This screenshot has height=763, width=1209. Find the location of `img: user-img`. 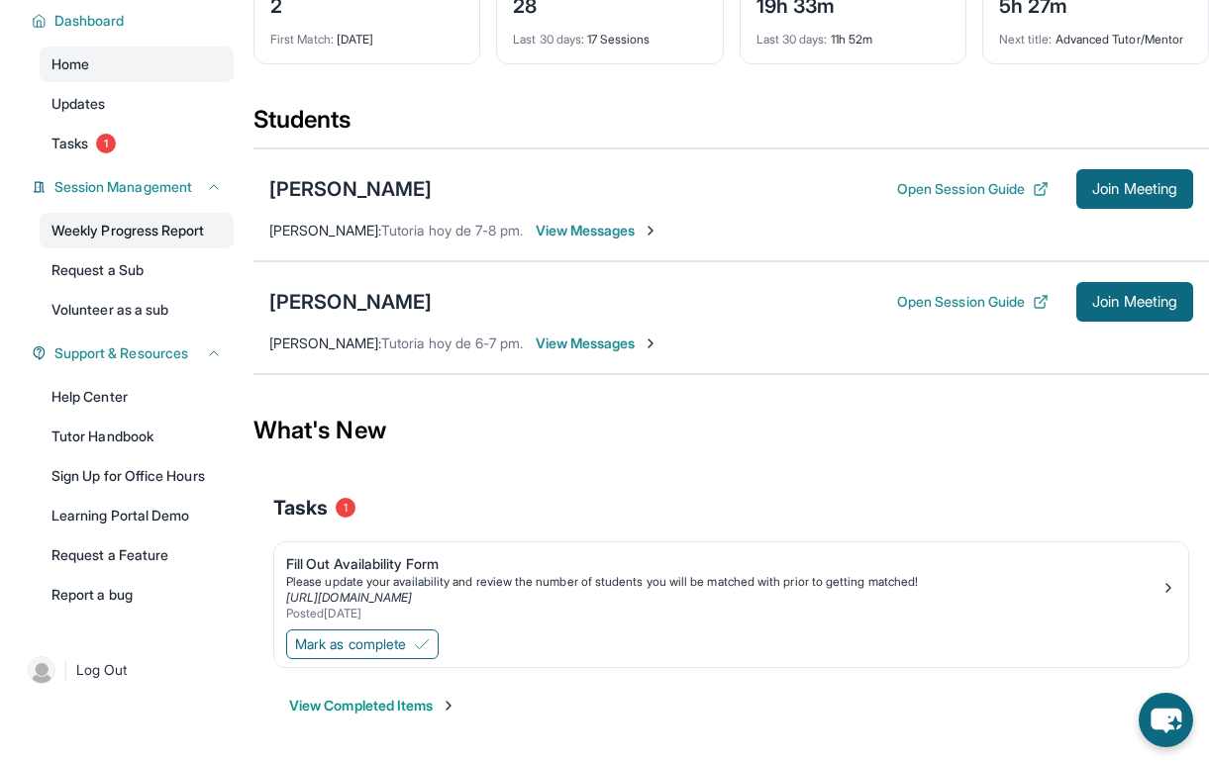

img: user-img is located at coordinates (42, 670).